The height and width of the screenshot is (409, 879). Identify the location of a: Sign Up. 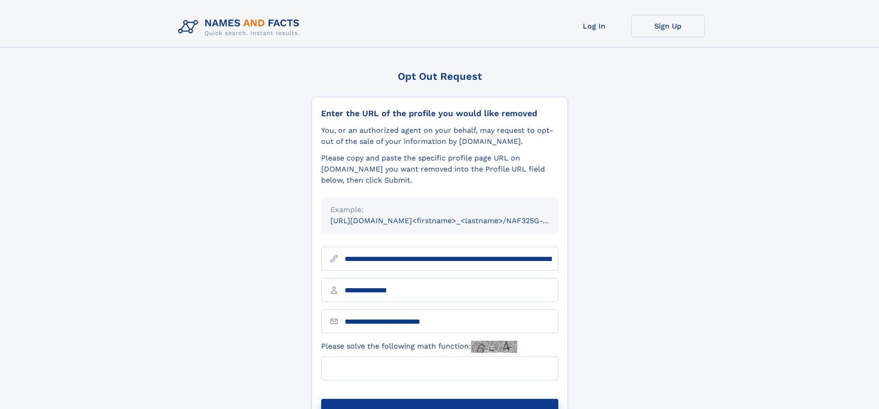
(668, 26).